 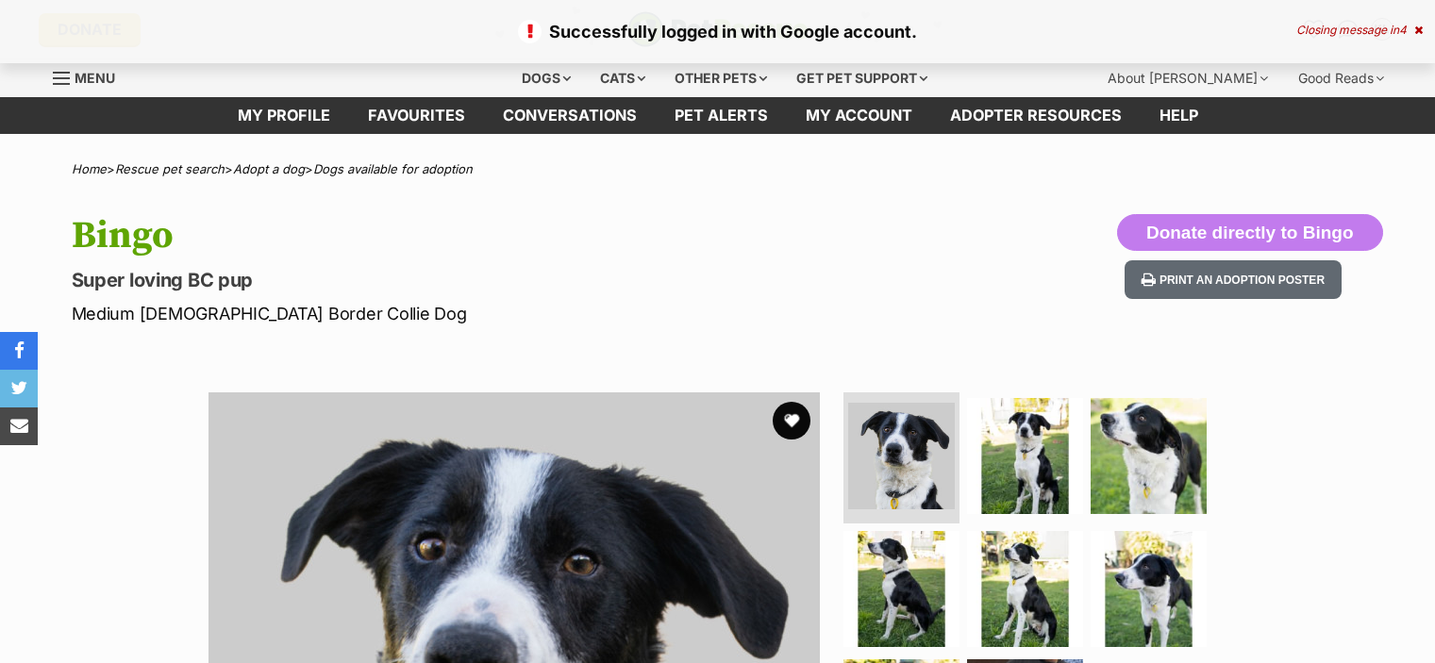 I want to click on button: Print an adoption poster, so click(x=1233, y=279).